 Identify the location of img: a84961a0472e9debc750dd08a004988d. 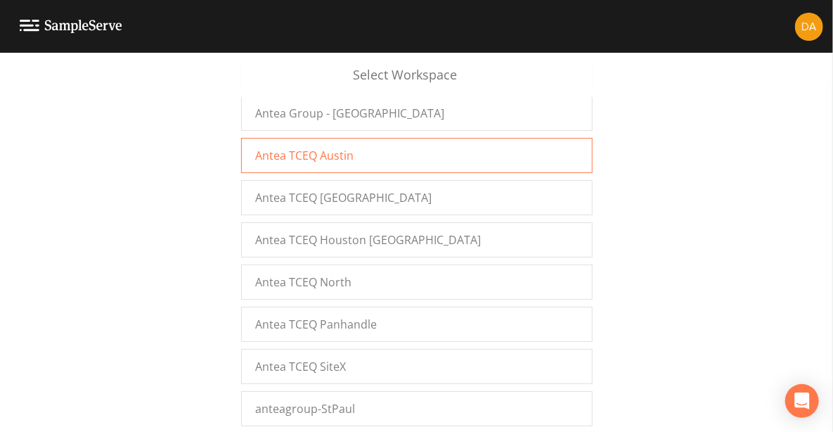
(809, 27).